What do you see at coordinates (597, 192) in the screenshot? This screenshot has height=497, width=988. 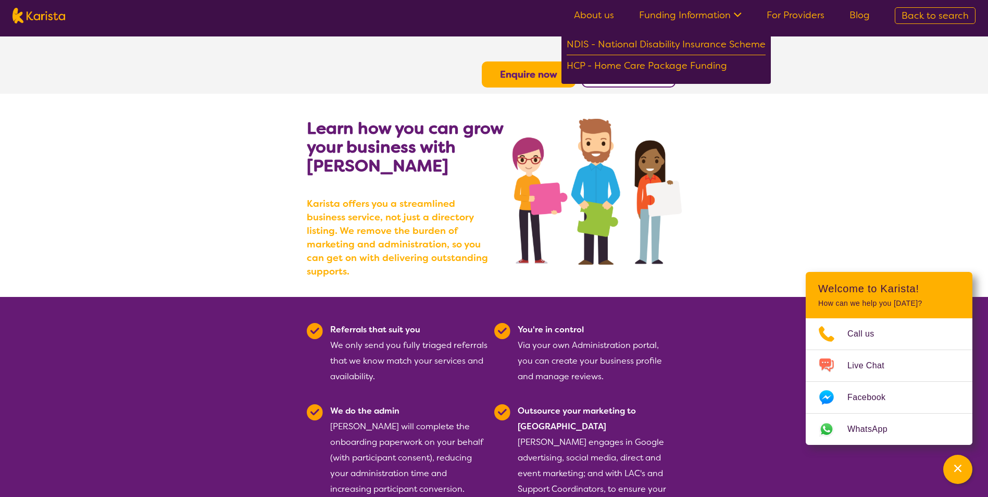 I see `img: grow your business with Karista` at bounding box center [597, 192].